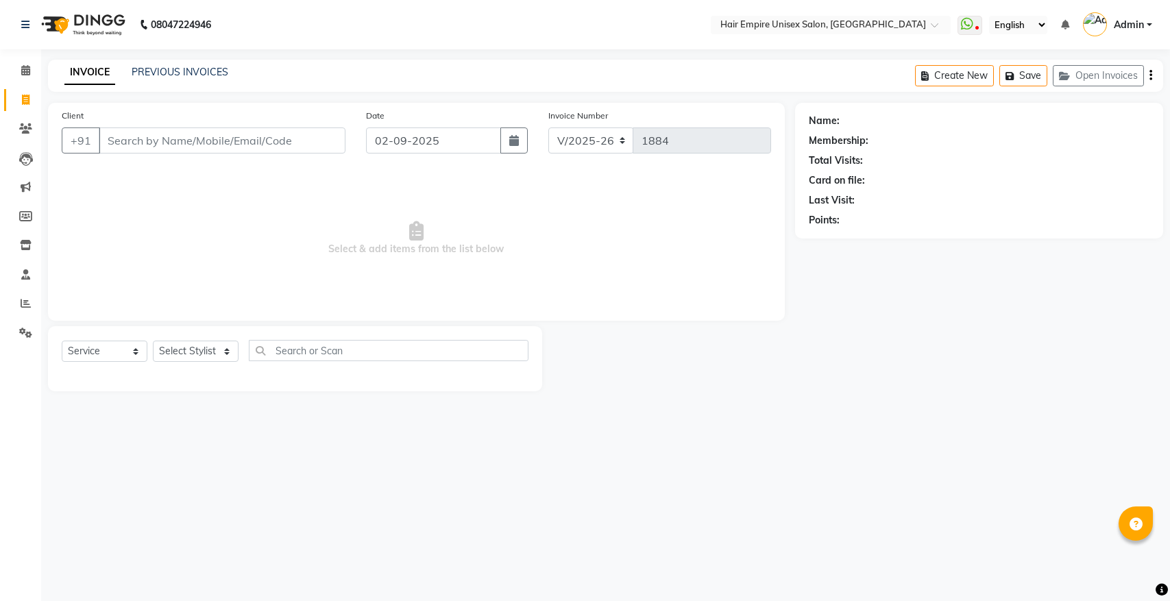 This screenshot has width=1170, height=601. Describe the element at coordinates (416, 239) in the screenshot. I see `span: Select & add items from the list below` at that location.